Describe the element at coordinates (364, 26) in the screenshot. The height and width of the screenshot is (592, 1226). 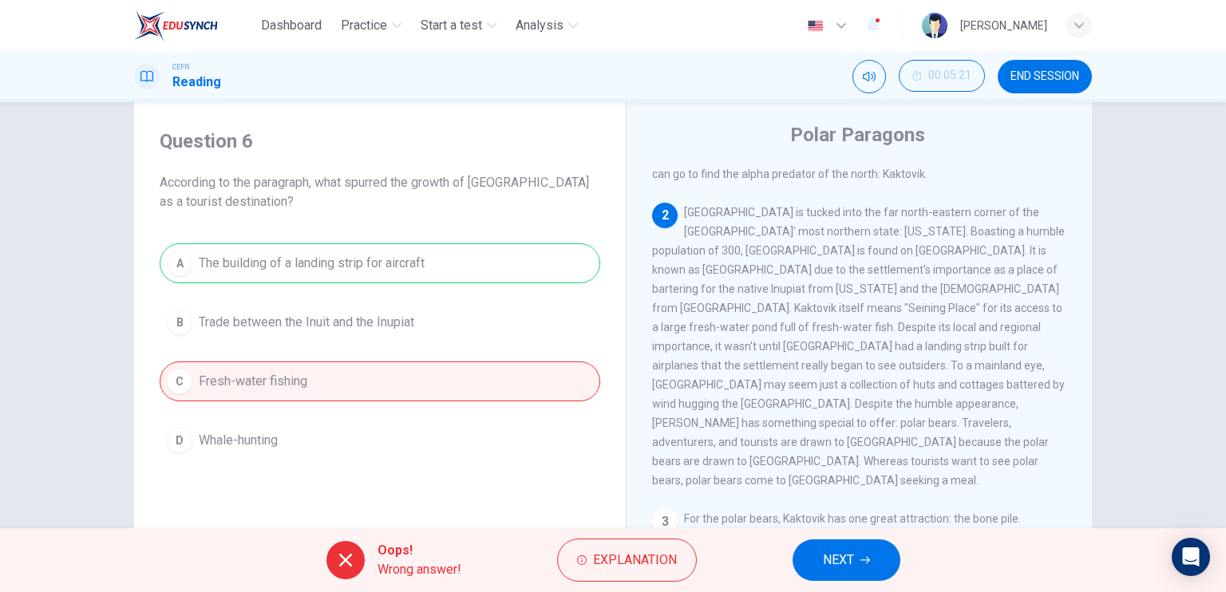
I see `span: Practice` at that location.